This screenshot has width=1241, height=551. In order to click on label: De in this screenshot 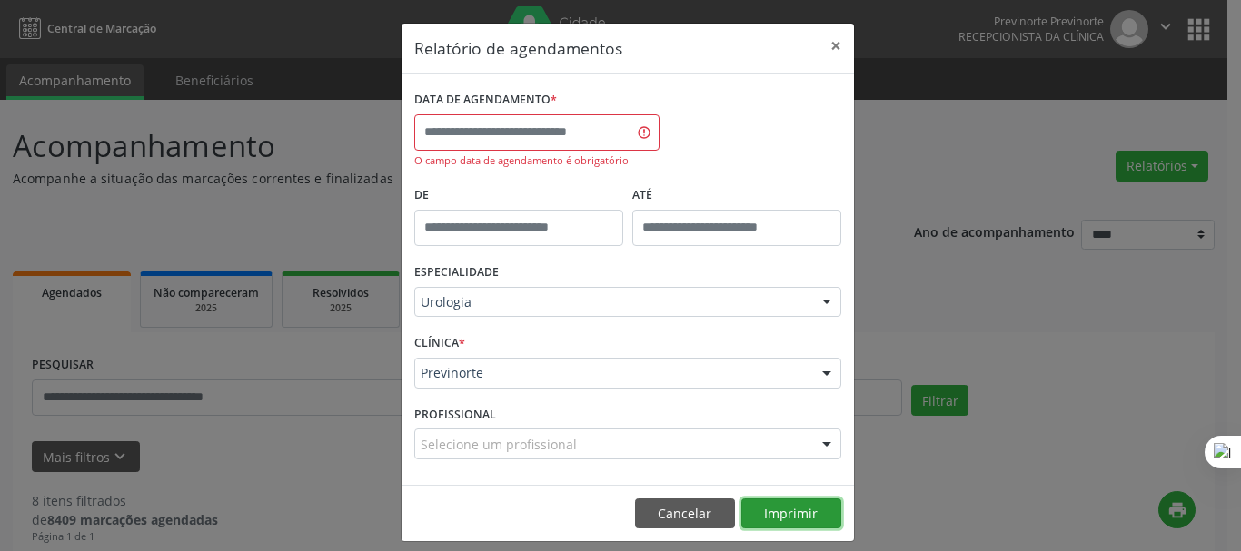, I will do `click(519, 195)`.